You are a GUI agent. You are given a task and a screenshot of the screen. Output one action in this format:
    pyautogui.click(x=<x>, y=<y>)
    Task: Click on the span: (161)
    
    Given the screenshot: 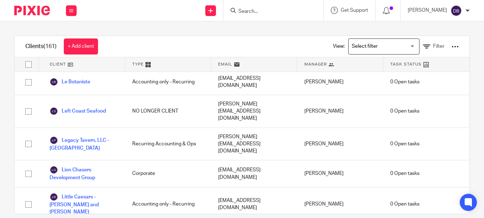 What is the action you would take?
    pyautogui.click(x=50, y=46)
    